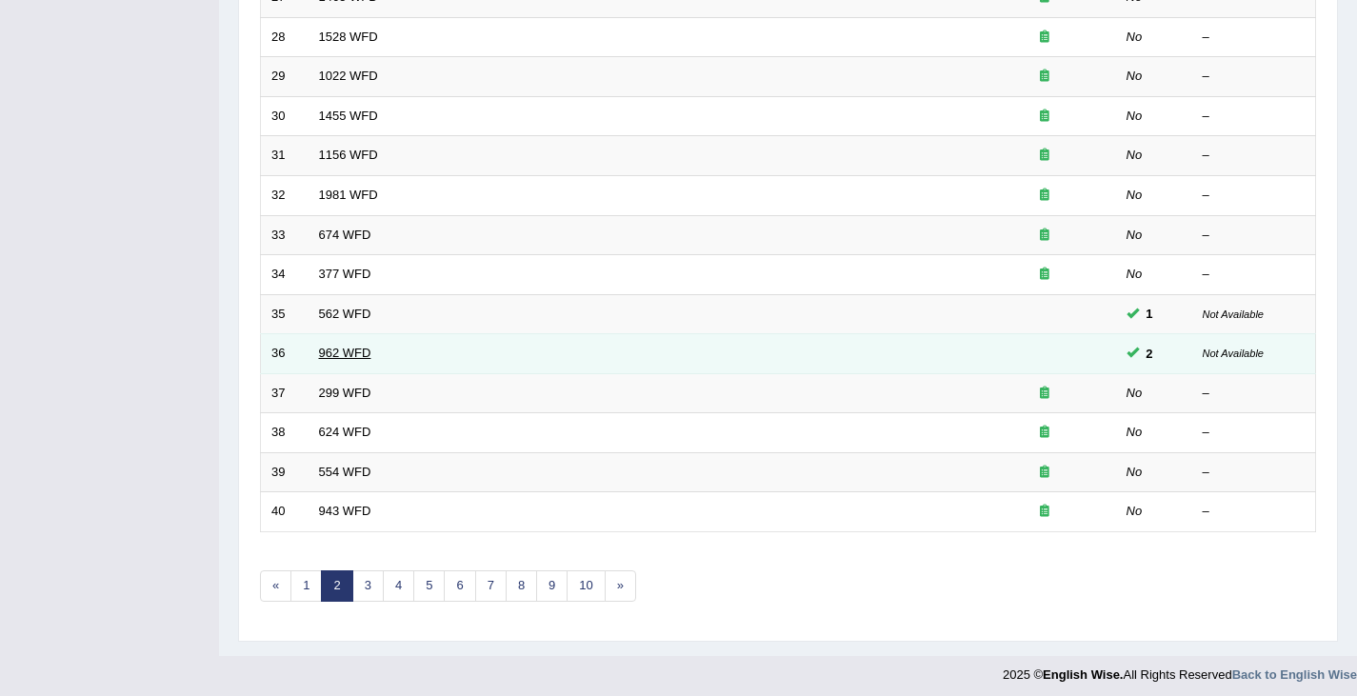 Image resolution: width=1357 pixels, height=696 pixels. I want to click on td: 38, so click(285, 433).